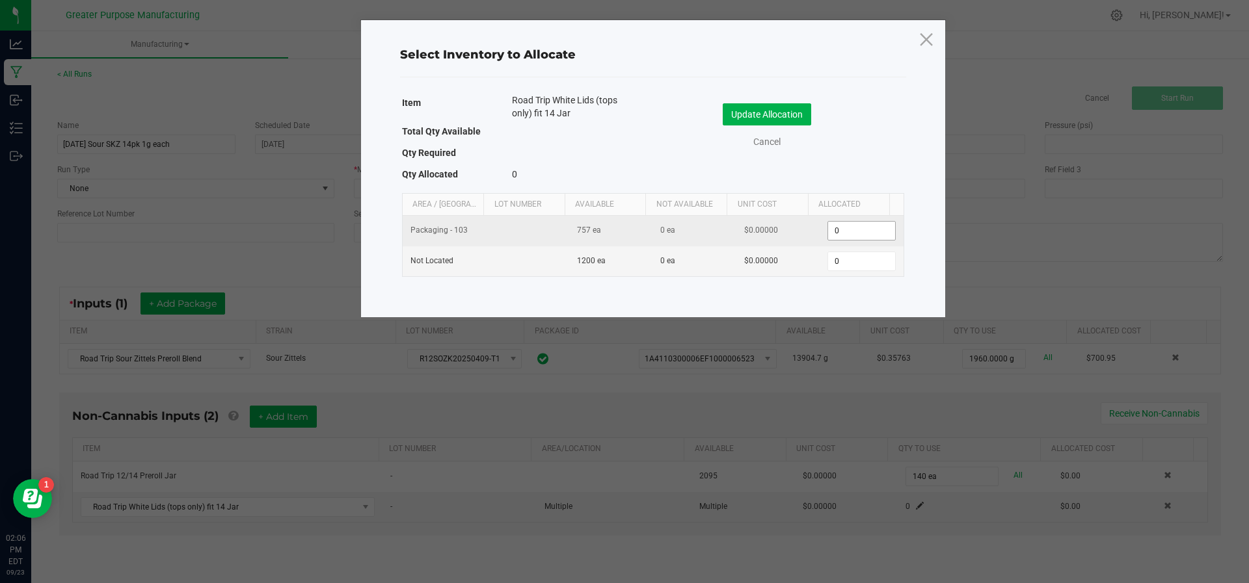 This screenshot has width=1249, height=583. I want to click on span: 0, so click(514, 174).